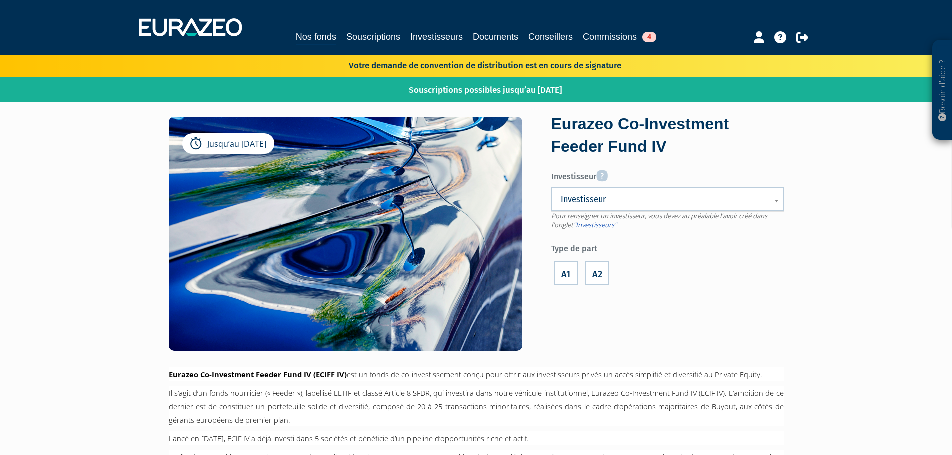 Image resolution: width=952 pixels, height=455 pixels. I want to click on span: est un fonds de co-investissement conçu pour offrir aux investisseurs privés un accès simplifié e..., so click(554, 374).